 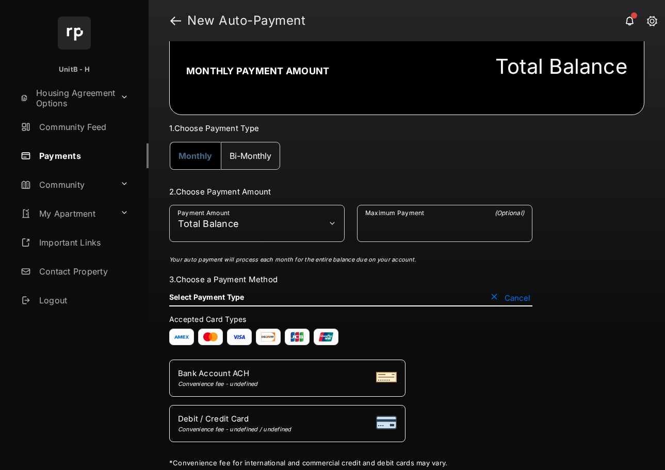 I want to click on h3: 2. Choose Payment Amount, so click(x=351, y=192).